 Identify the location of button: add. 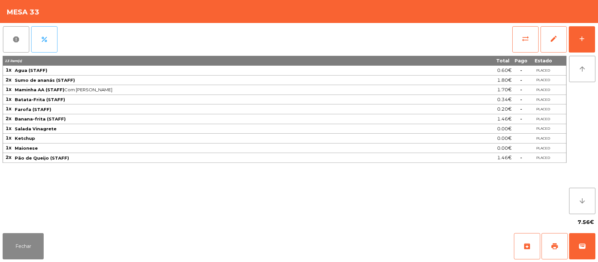
(582, 39).